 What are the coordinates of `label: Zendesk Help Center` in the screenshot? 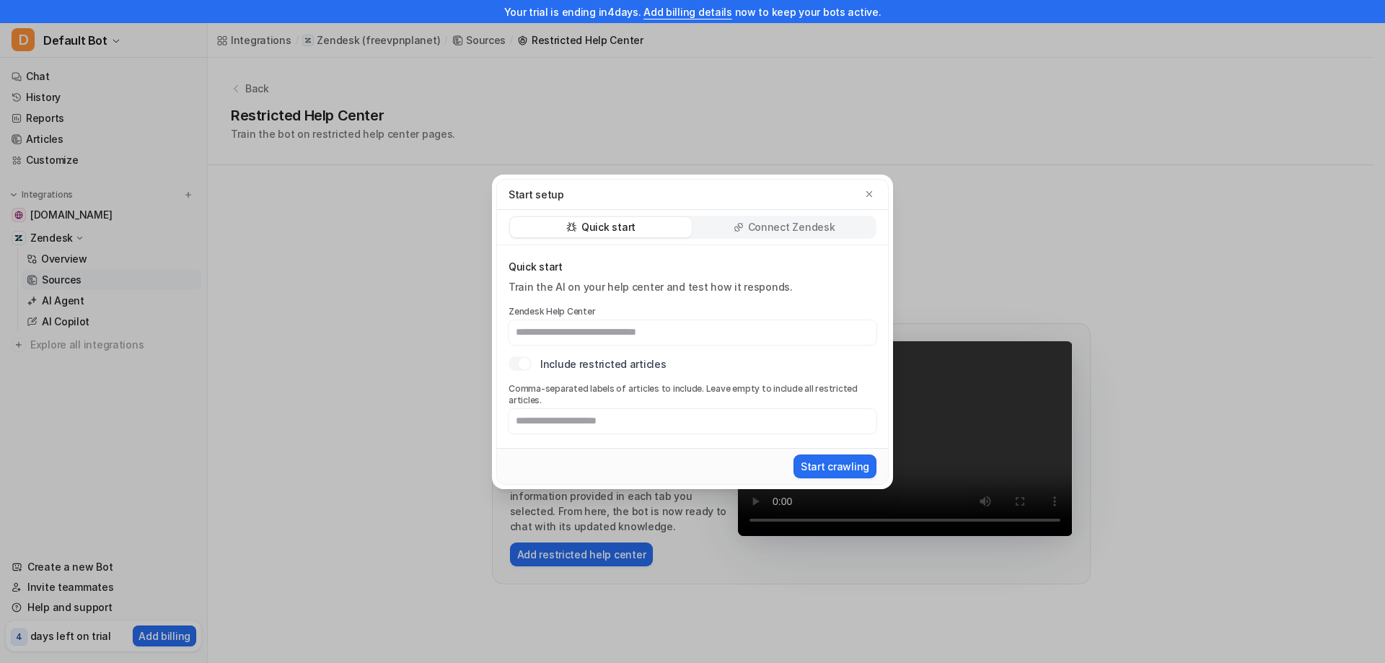 It's located at (693, 312).